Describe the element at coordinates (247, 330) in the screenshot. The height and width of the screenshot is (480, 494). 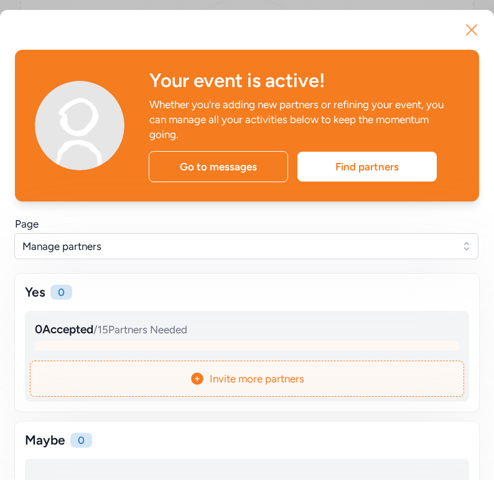
I see `div: / 15 Partners Needed` at that location.